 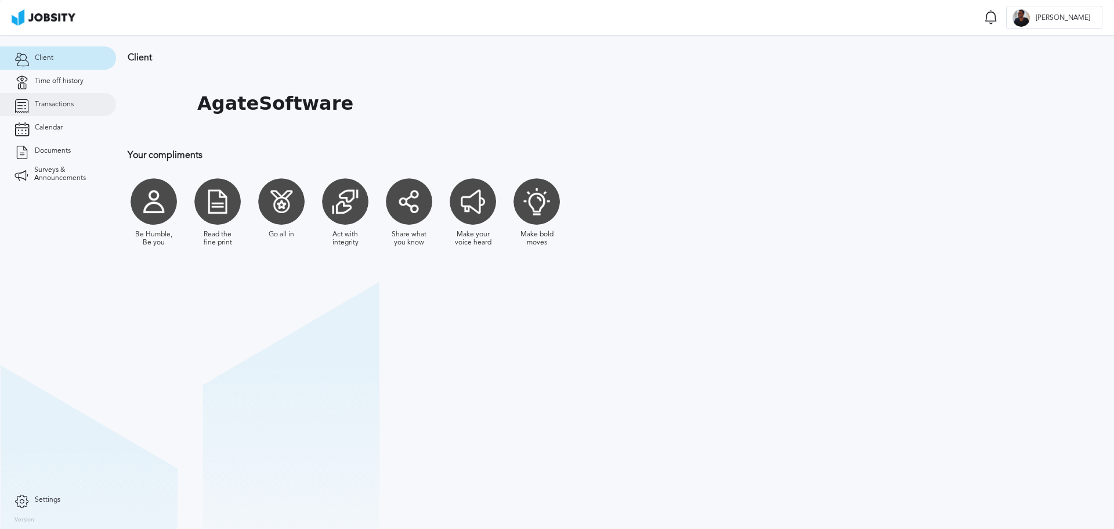 I want to click on div: Share what you know, so click(x=409, y=239).